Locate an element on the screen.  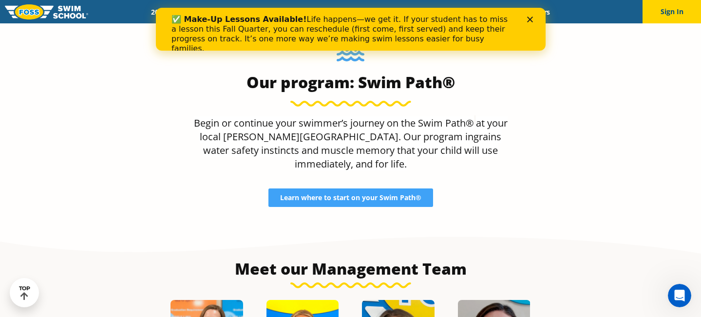
a: About FOSS is located at coordinates (357, 12).